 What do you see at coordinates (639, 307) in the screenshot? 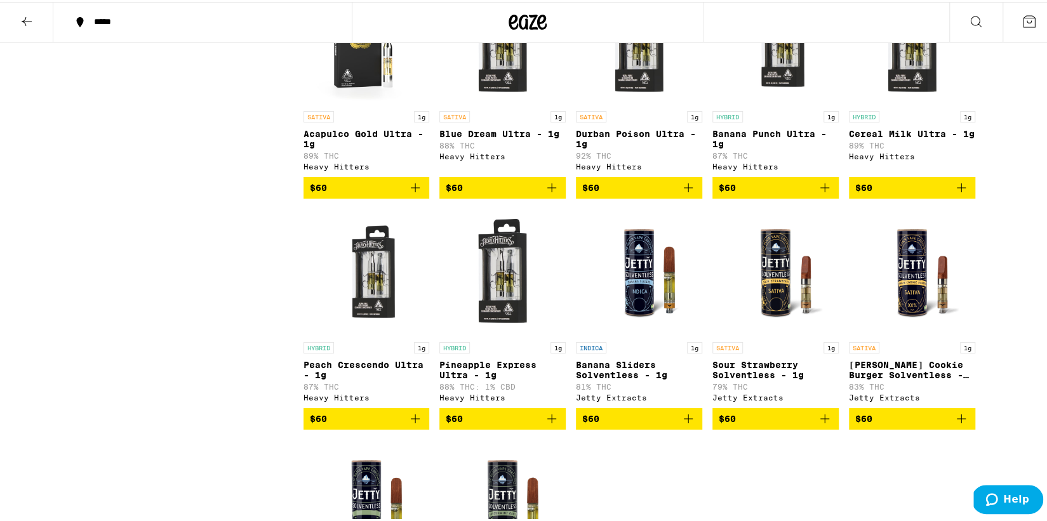
I see `a: Open page for Banana Sliders Solventless - 1g from Jetty Extracts` at bounding box center [639, 307].